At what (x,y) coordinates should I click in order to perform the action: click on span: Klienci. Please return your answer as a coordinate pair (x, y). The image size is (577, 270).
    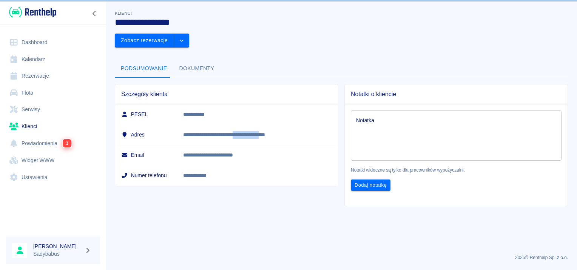
    Looking at the image, I should click on (123, 13).